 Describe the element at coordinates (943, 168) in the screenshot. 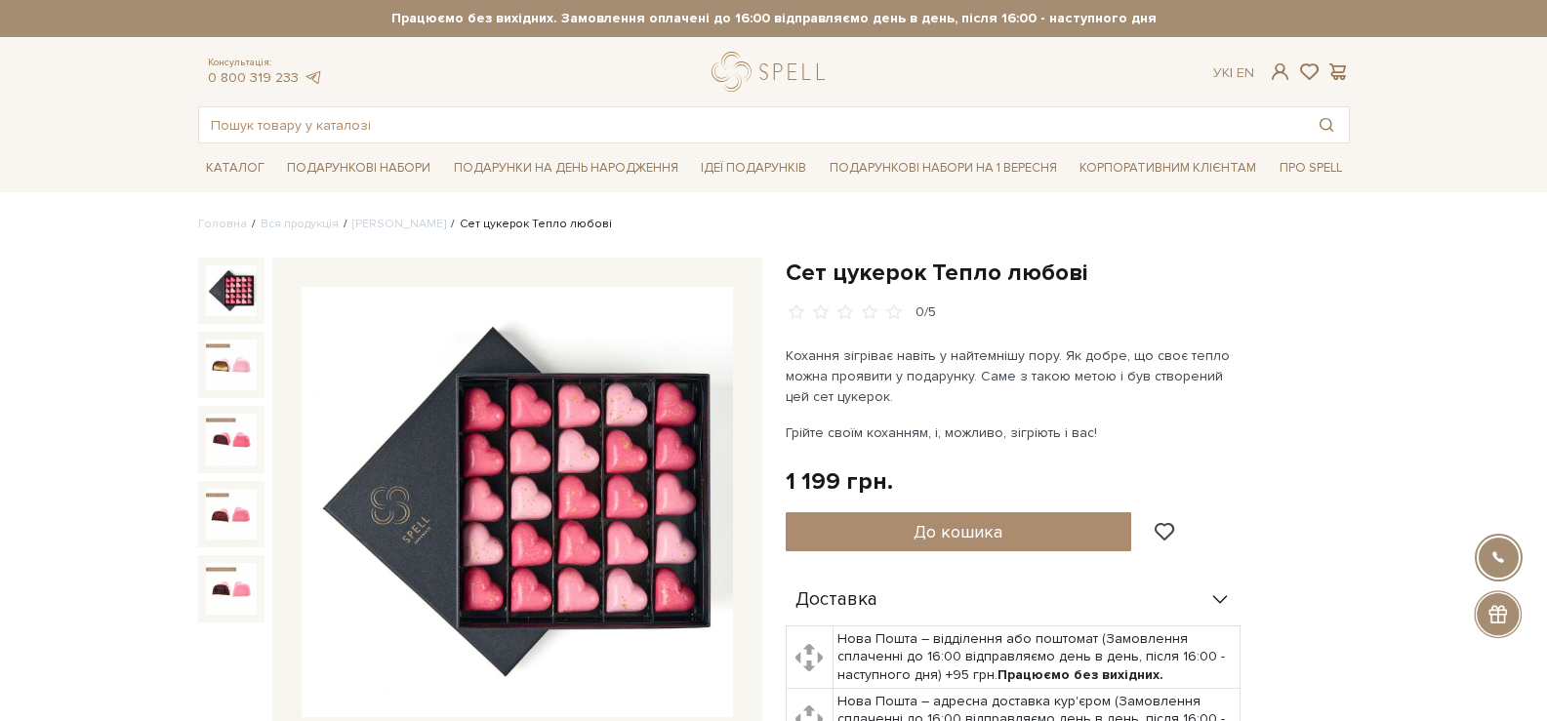

I see `a: Подарункові набори на 1 Вересня` at that location.